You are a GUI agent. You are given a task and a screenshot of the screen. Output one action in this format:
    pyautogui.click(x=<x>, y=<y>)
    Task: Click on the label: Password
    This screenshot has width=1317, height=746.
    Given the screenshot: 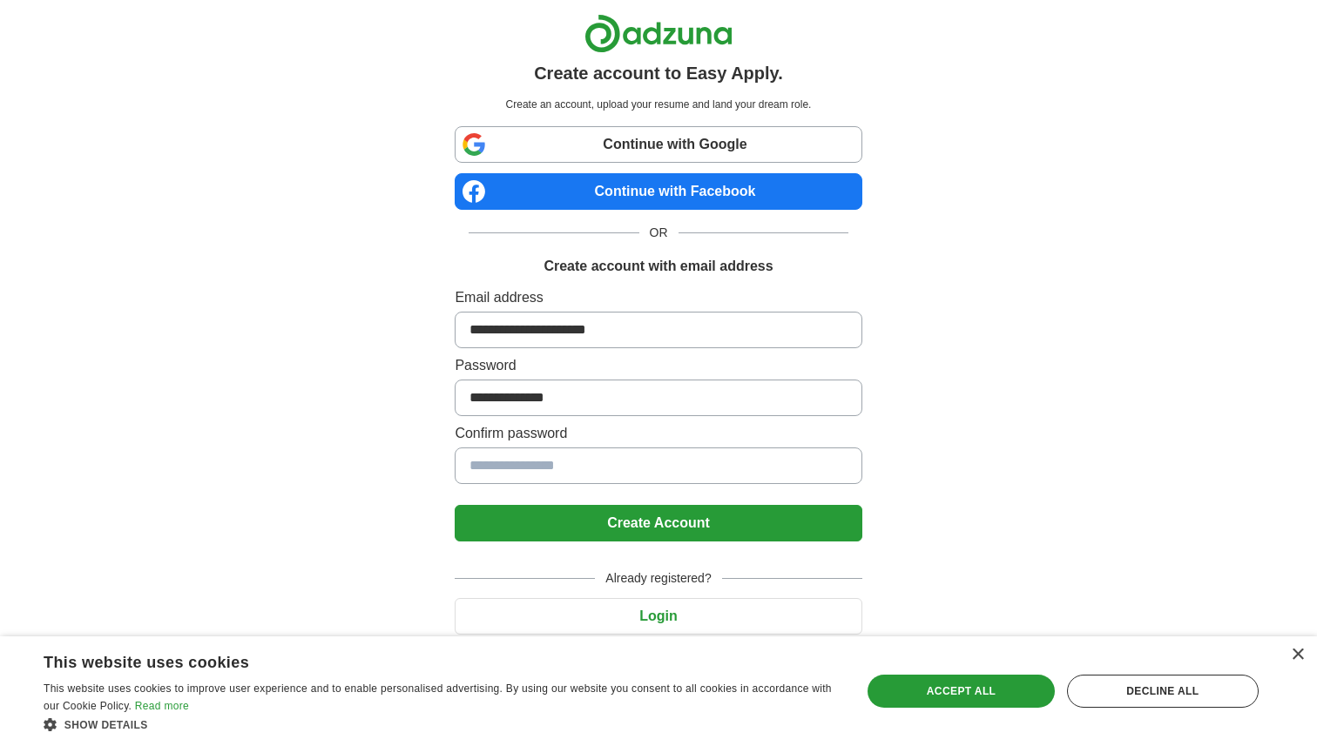 What is the action you would take?
    pyautogui.click(x=657, y=366)
    